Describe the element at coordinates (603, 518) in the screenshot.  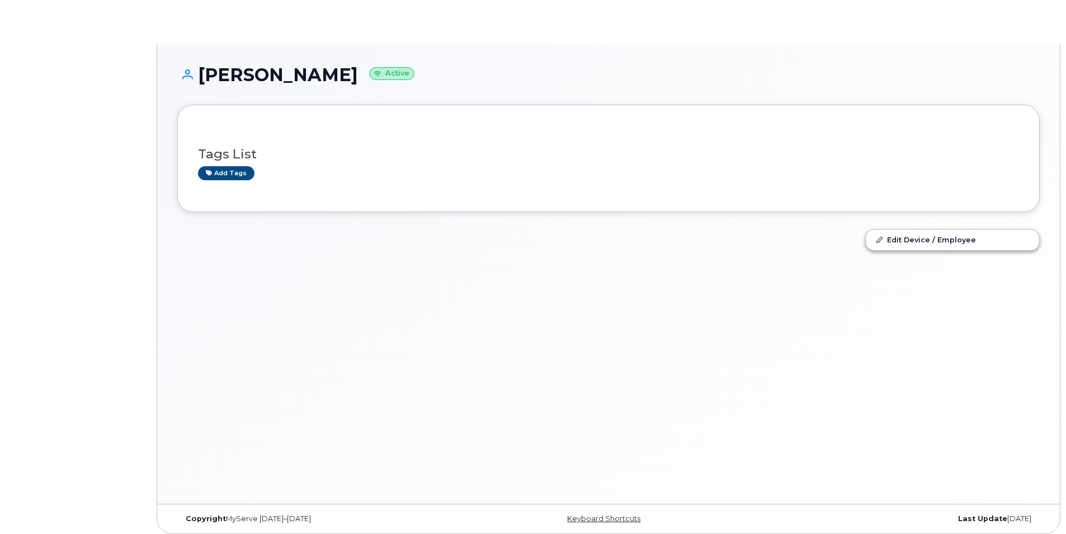
I see `a: Keyboard Shortcuts` at that location.